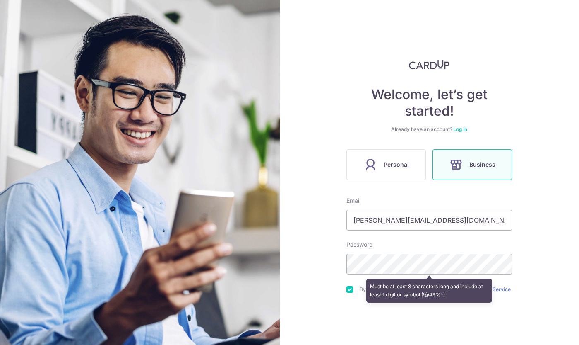  Describe the element at coordinates (396, 164) in the screenshot. I see `span: Personal` at that location.